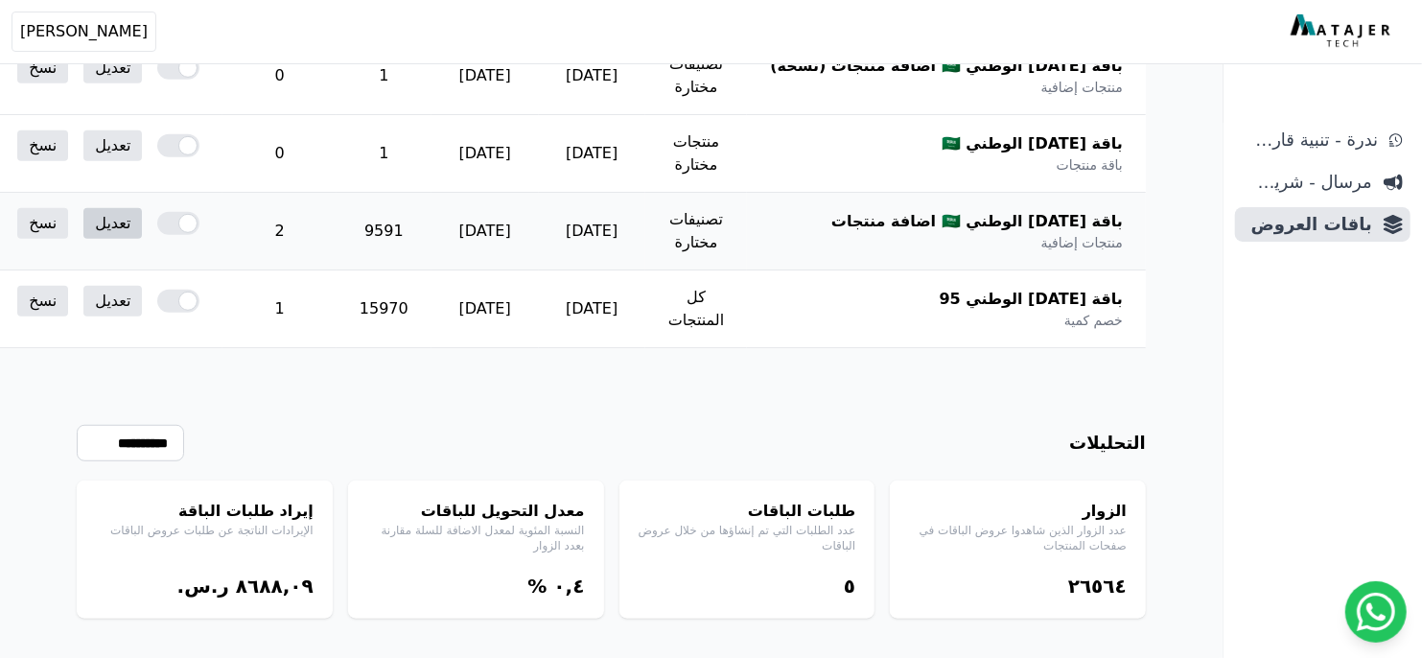 The width and height of the screenshot is (1422, 658). What do you see at coordinates (476, 511) in the screenshot?
I see `h4: معدل التحويل للباقات` at bounding box center [476, 511].